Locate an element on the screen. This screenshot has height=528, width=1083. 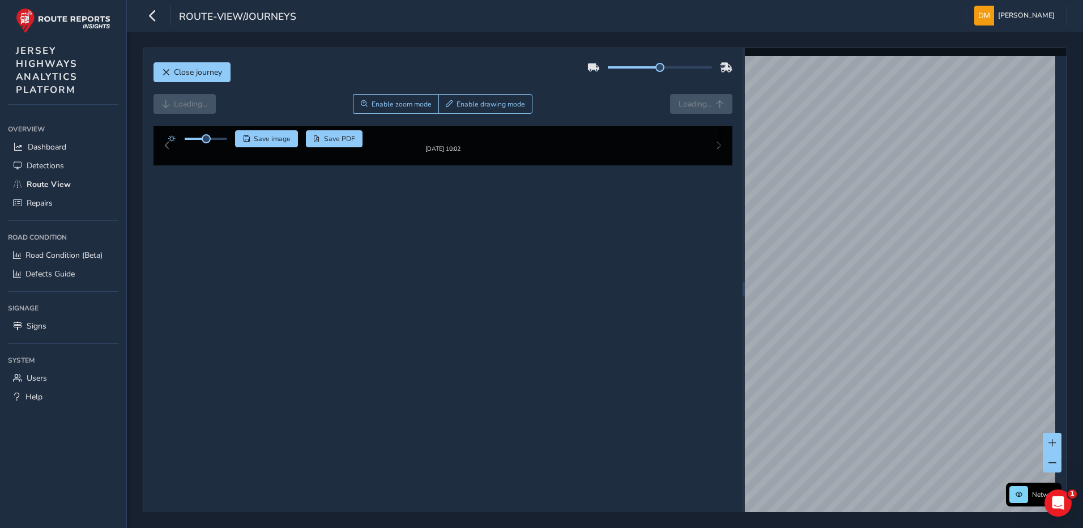
div: Signage is located at coordinates (63, 308).